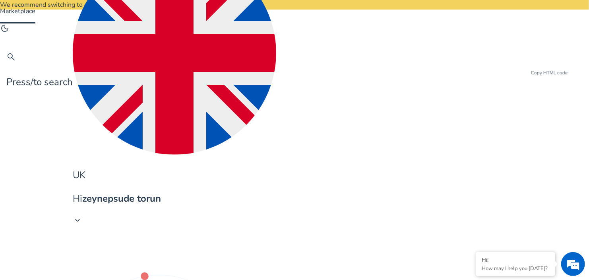  Describe the element at coordinates (549, 73) in the screenshot. I see `div: Copy HTML code` at that location.